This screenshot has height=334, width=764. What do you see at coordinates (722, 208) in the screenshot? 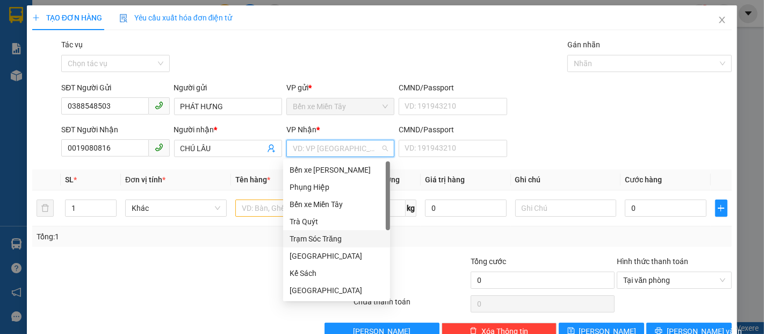
I see `button: plus` at bounding box center [722, 208].